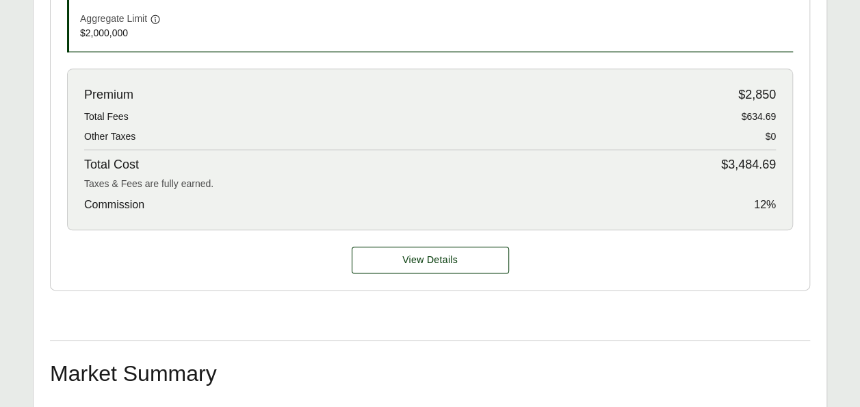  What do you see at coordinates (430, 373) in the screenshot?
I see `h2: Market Summary` at bounding box center [430, 373].